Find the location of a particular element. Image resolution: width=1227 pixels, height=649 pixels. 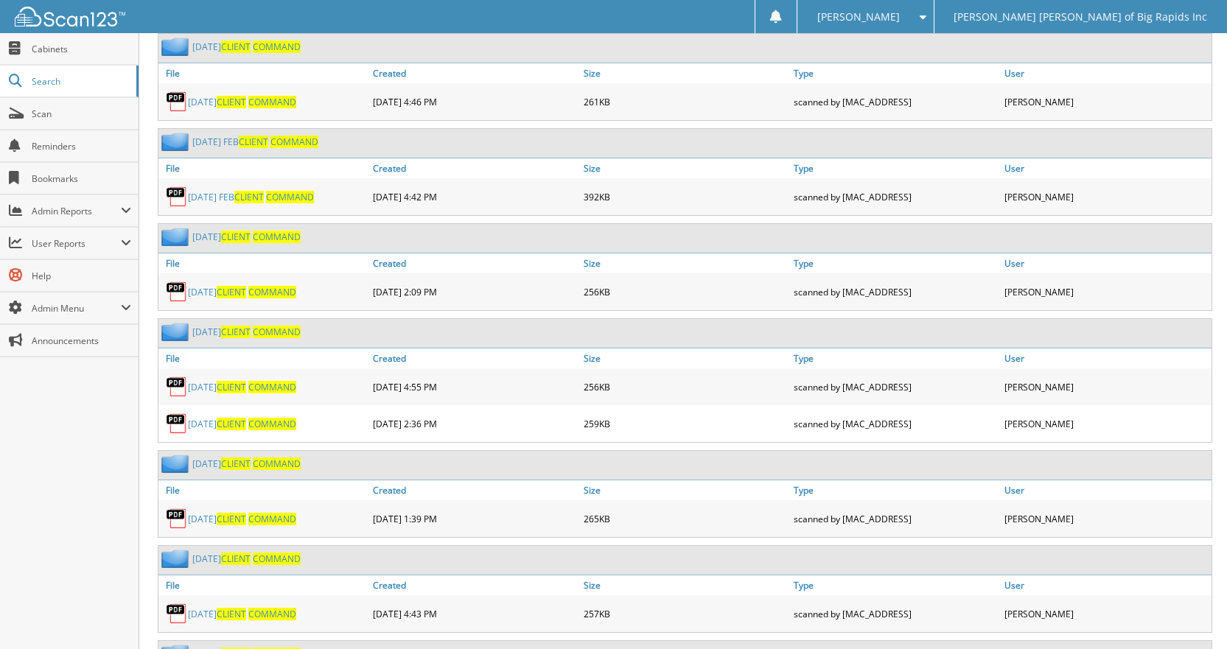

div: 261KB is located at coordinates (685, 102).